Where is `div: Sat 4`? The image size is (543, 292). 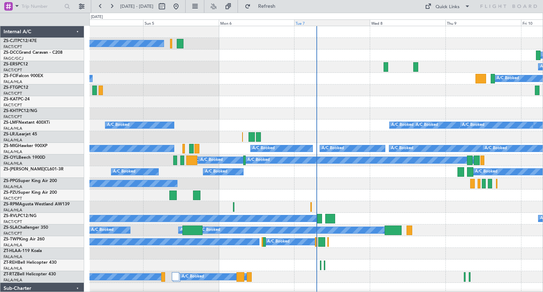
div: Sat 4 is located at coordinates (105, 23).